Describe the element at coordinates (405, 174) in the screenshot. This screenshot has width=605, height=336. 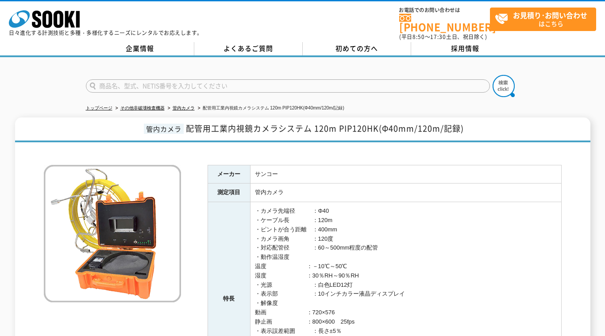
I see `td: サンコー` at that location.